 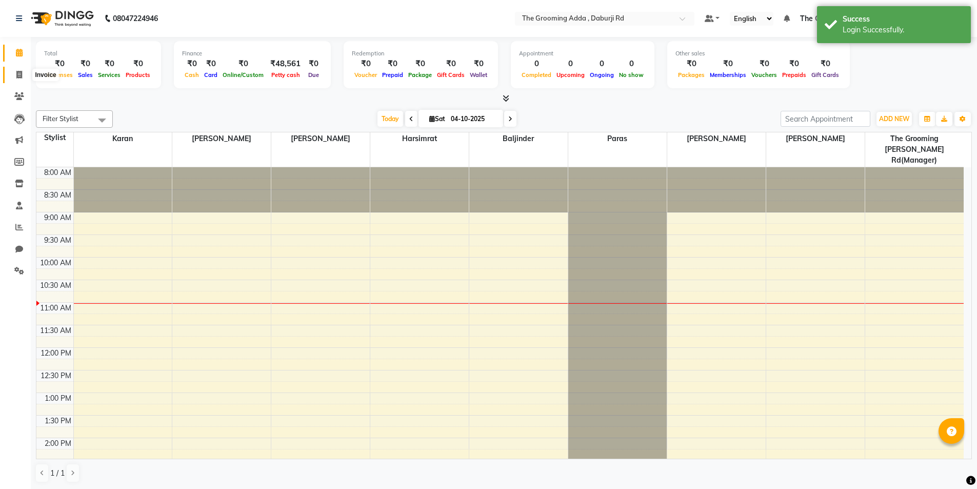 I want to click on span: Harsimrat, so click(x=420, y=138).